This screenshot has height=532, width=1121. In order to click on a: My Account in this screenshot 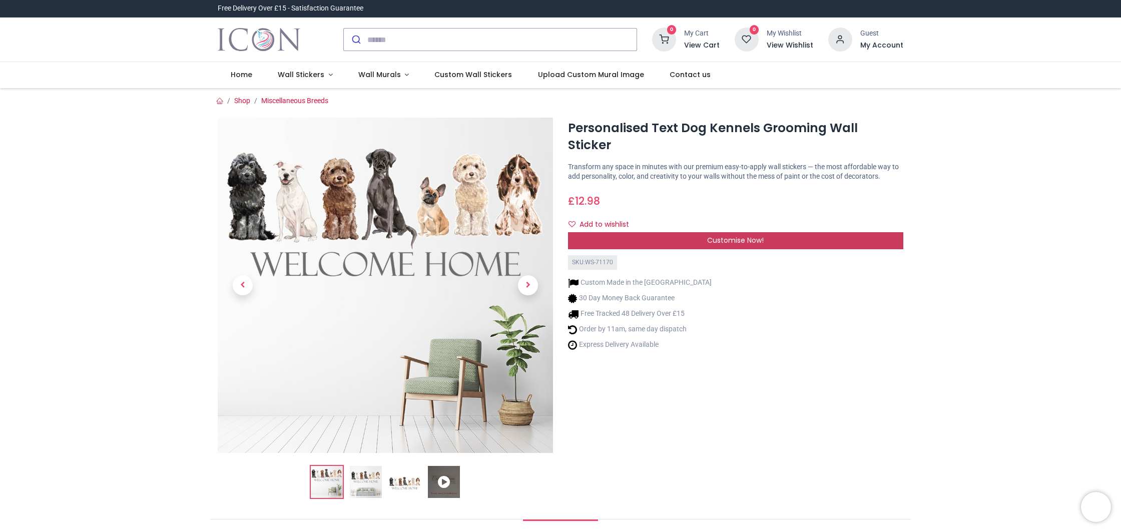, I will do `click(882, 46)`.